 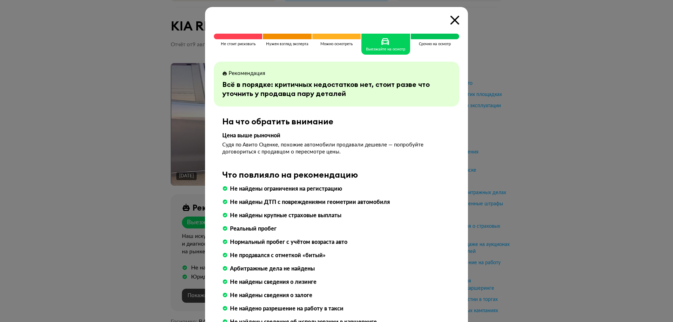 What do you see at coordinates (272, 269) in the screenshot?
I see `div: Арбитражные дела не найдены` at bounding box center [272, 269].